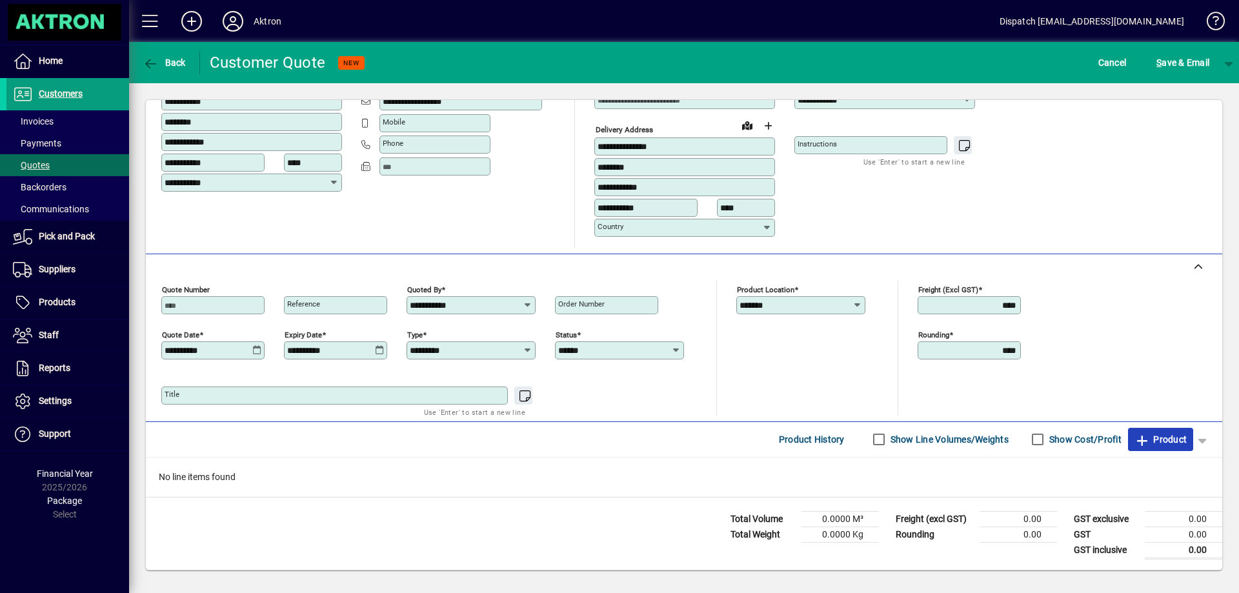 The width and height of the screenshot is (1239, 593). Describe the element at coordinates (394, 122) in the screenshot. I see `mat-label: Mobile` at that location.